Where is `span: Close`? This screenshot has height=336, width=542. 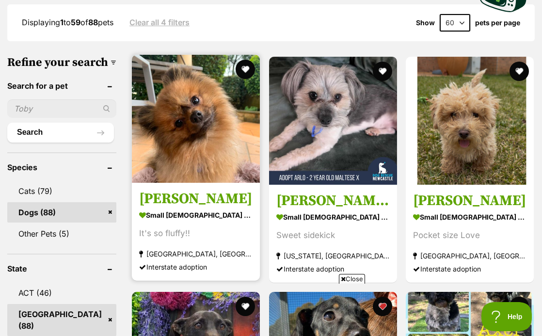 span: Close is located at coordinates (352, 279).